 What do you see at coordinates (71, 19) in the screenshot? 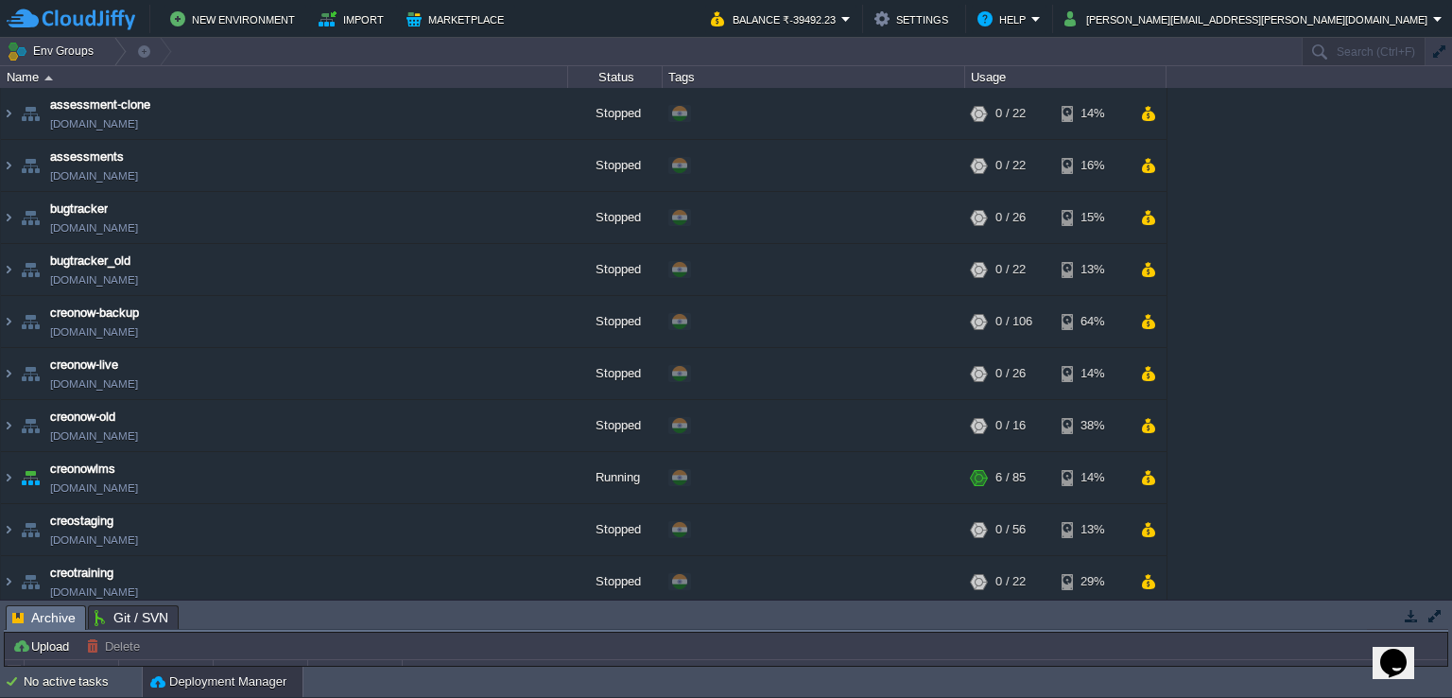
I see `img: CloudJiffy` at bounding box center [71, 19].